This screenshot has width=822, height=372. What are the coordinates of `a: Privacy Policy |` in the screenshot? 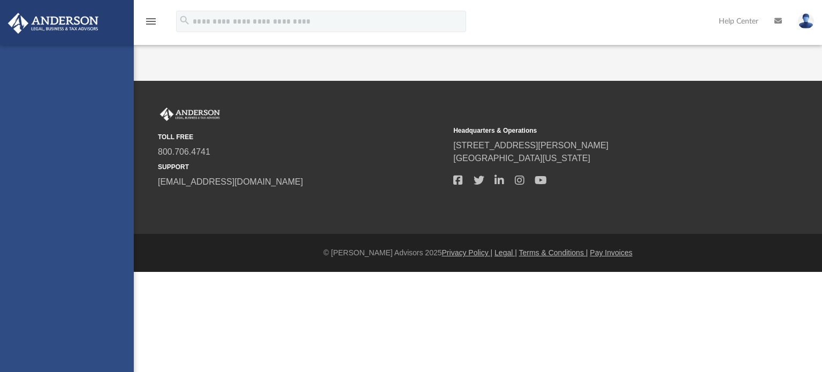 It's located at (467, 252).